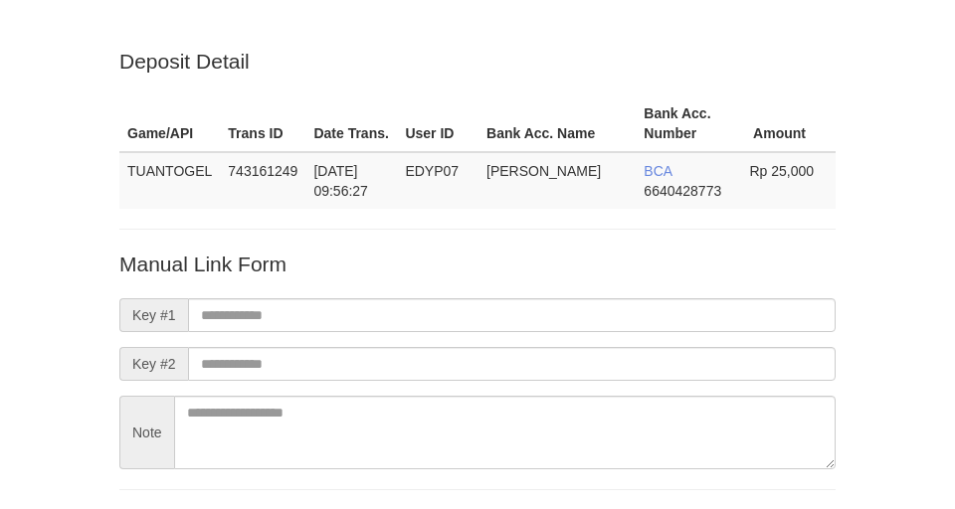 The image size is (955, 509). I want to click on span: Copy 6640428773 to clipboard, so click(682, 191).